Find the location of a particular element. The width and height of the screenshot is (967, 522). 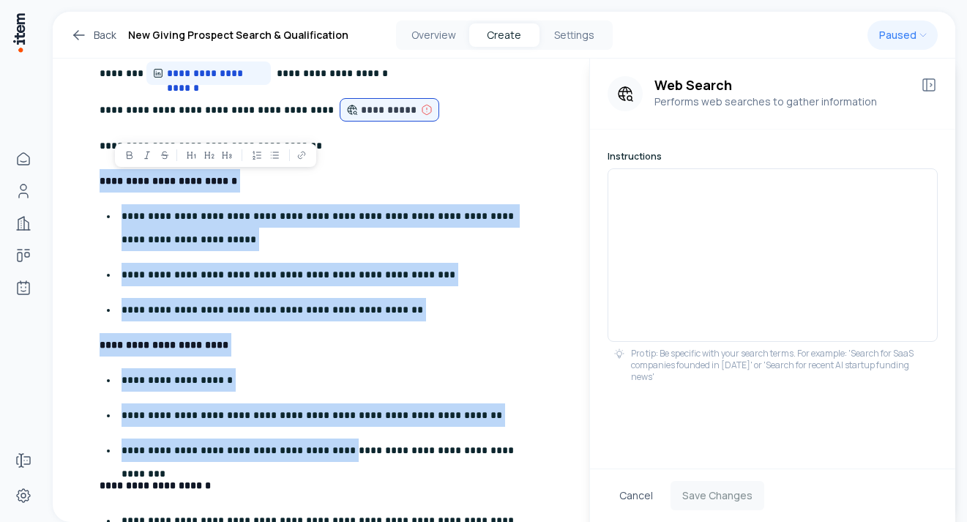

button: Cancel is located at coordinates (636, 495).